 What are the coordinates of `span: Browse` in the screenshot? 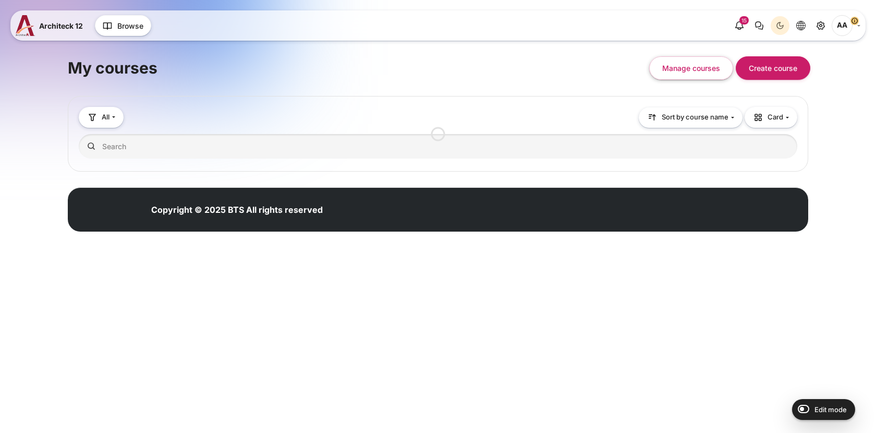 It's located at (130, 26).